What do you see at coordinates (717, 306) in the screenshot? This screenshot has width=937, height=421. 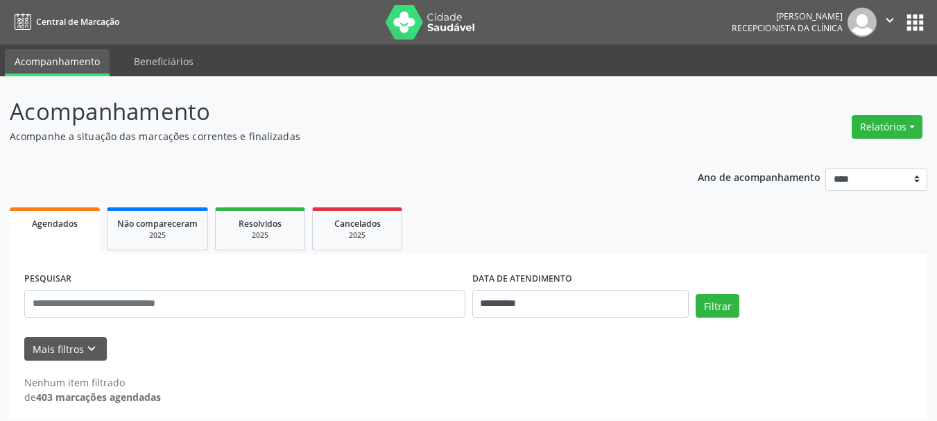 I see `button: Filtrar` at bounding box center [717, 306].